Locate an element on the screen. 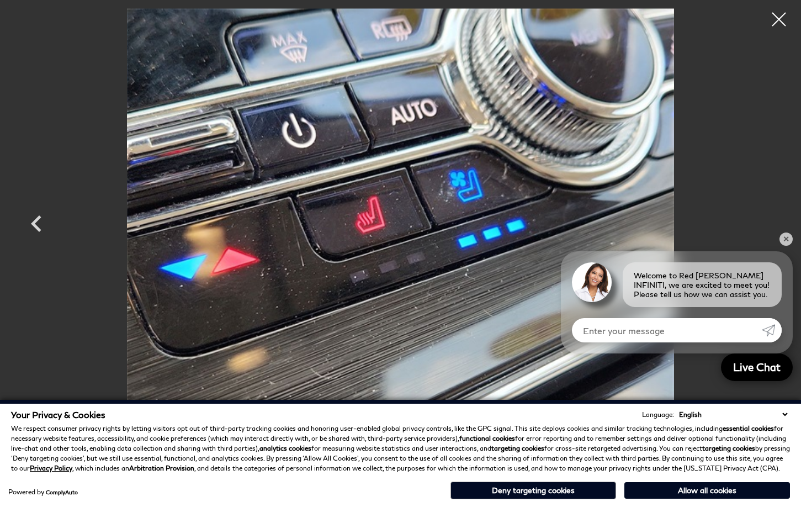  input: Enter your message is located at coordinates (667, 330).